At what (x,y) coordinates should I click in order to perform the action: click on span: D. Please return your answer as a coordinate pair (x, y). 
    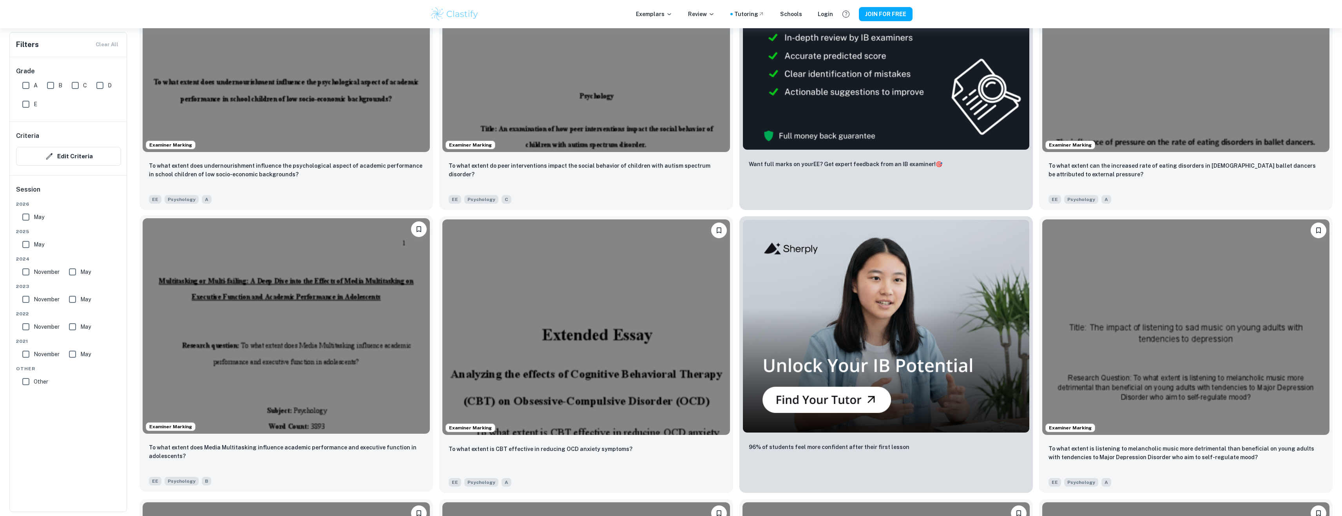
    Looking at the image, I should click on (110, 85).